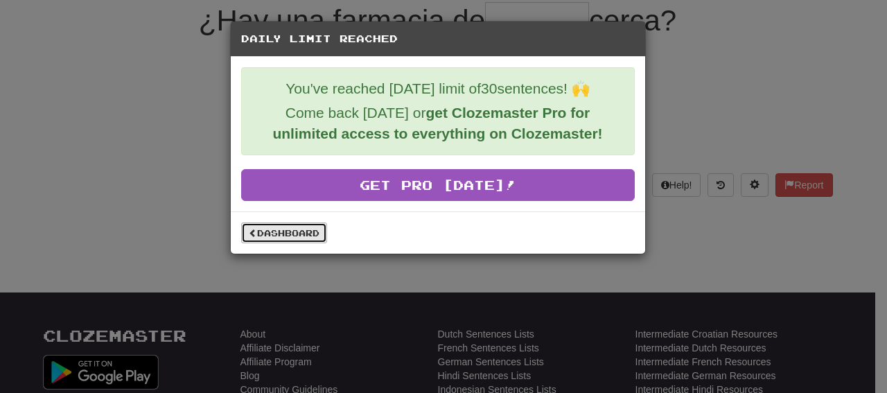 The height and width of the screenshot is (393, 887). What do you see at coordinates (438, 39) in the screenshot?
I see `h5: Daily Limit Reached` at bounding box center [438, 39].